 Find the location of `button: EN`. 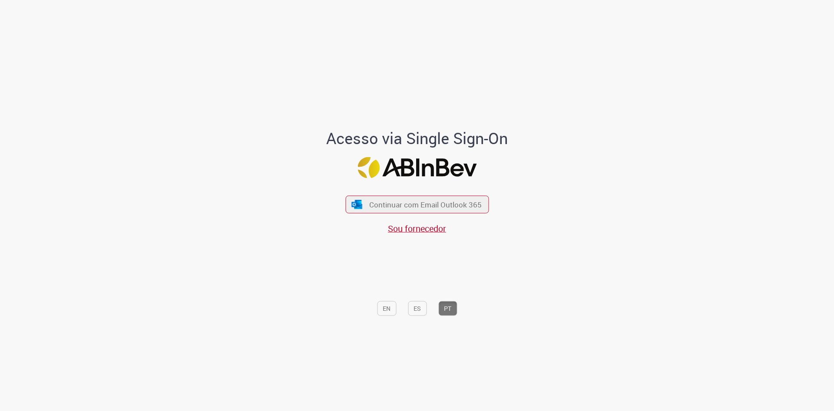

button: EN is located at coordinates (386, 309).